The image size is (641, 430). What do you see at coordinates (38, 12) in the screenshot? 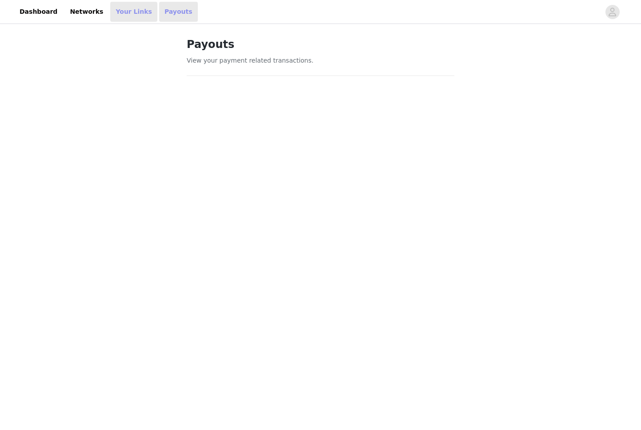
I see `a: Dashboard` at bounding box center [38, 12].